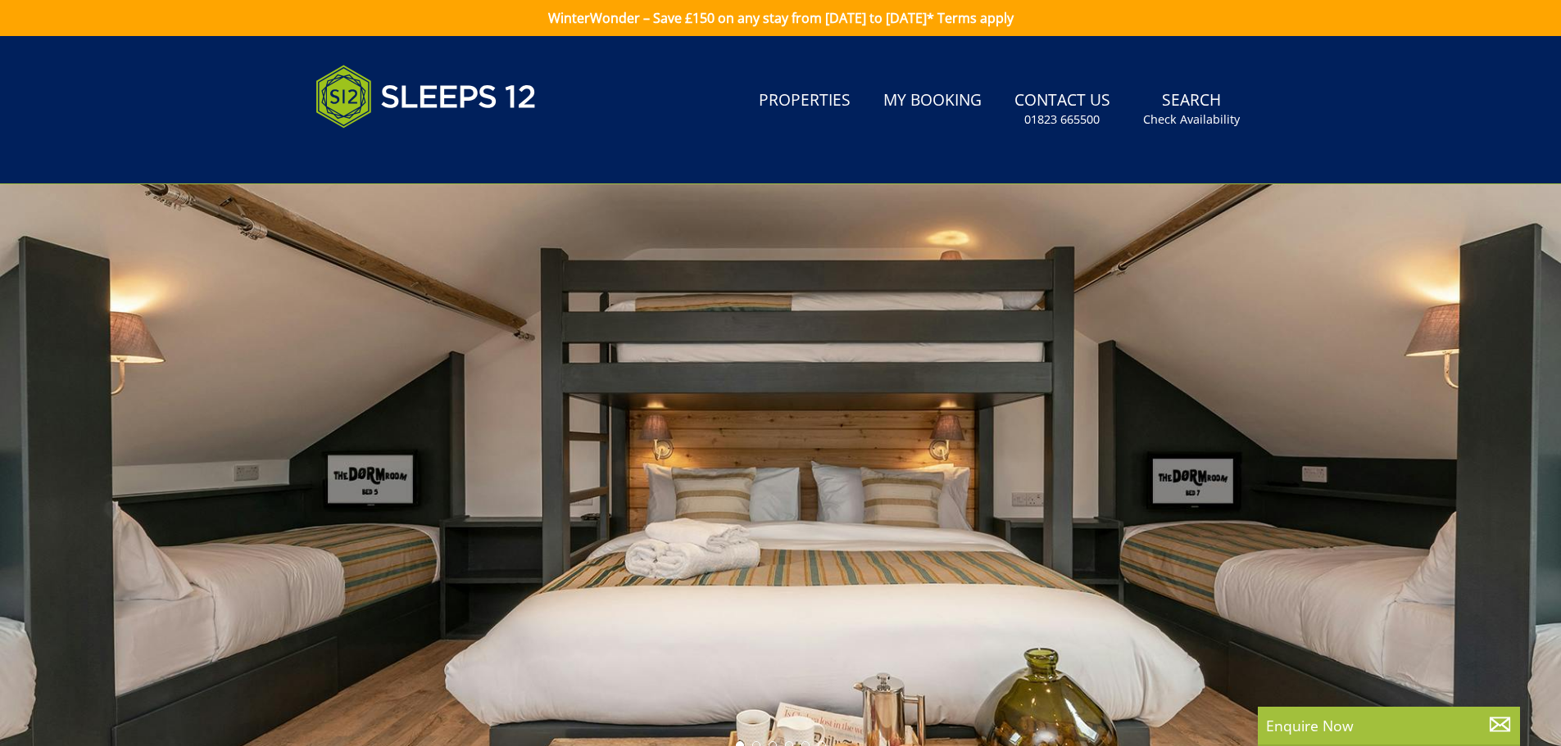  What do you see at coordinates (932, 101) in the screenshot?
I see `a: My Booking` at bounding box center [932, 101].